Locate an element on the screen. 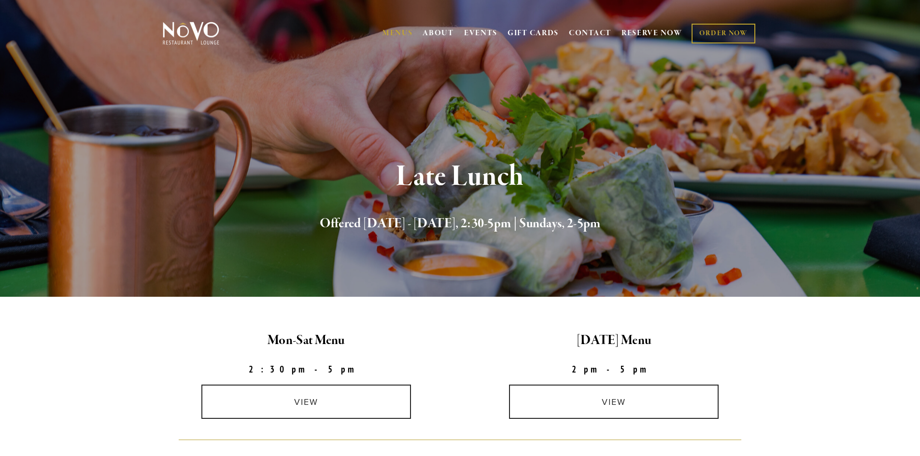 The image size is (920, 456). h1: Late Lunch is located at coordinates (460, 177).